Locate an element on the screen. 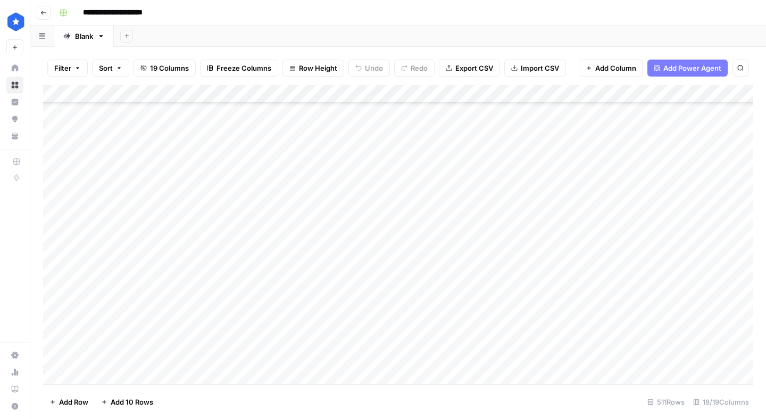  button: Row Height is located at coordinates (313, 68).